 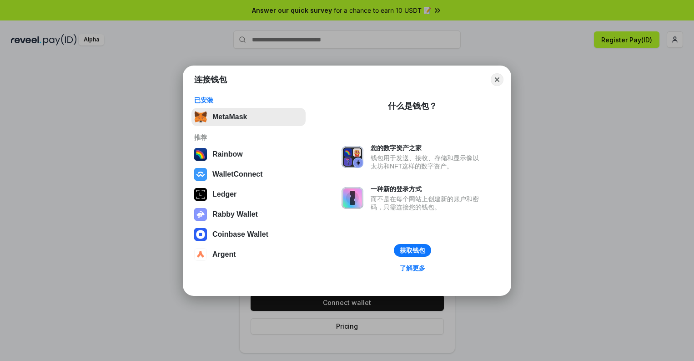 I want to click on div: WalletConnect, so click(x=238, y=174).